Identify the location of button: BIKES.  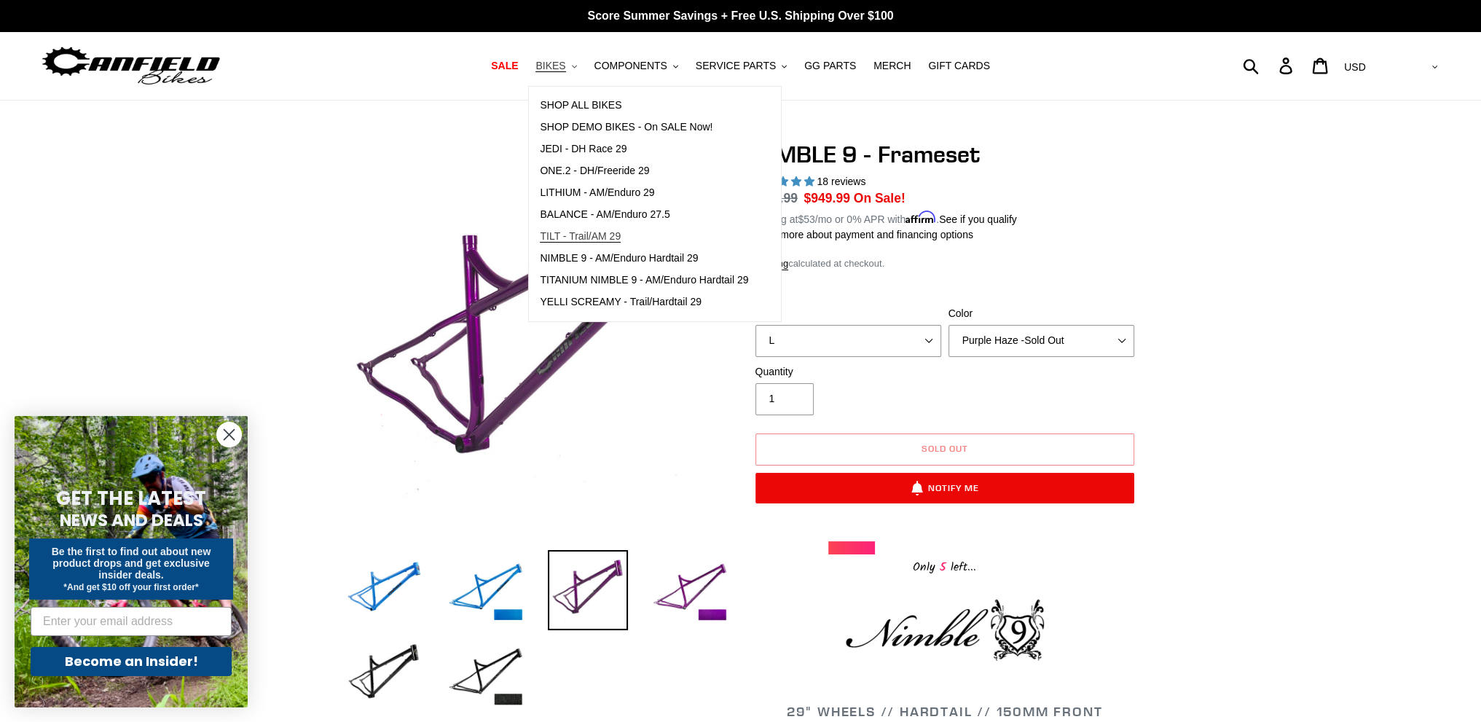
(556, 66).